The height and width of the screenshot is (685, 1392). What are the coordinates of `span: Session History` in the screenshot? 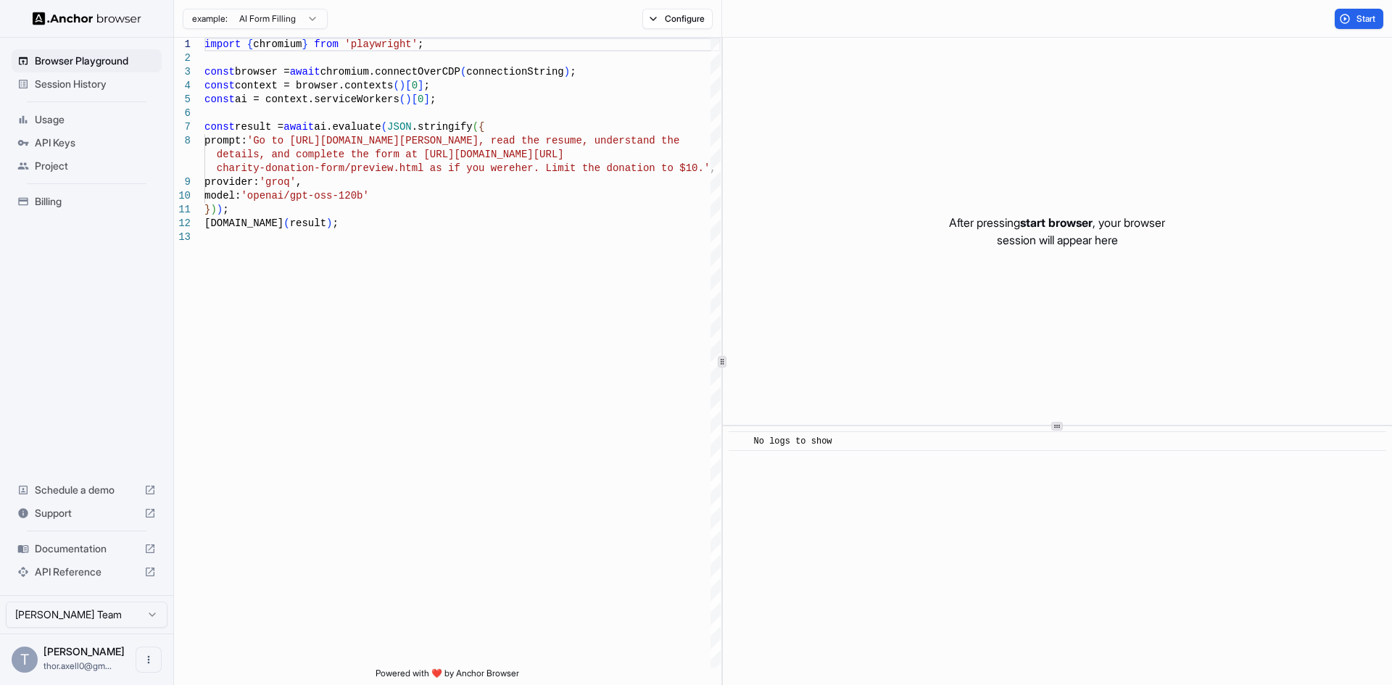 It's located at (95, 84).